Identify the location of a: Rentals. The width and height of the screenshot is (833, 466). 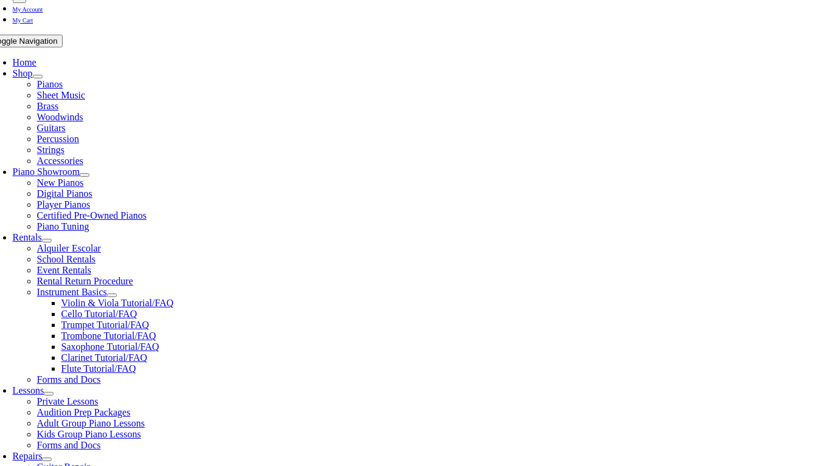
(27, 237).